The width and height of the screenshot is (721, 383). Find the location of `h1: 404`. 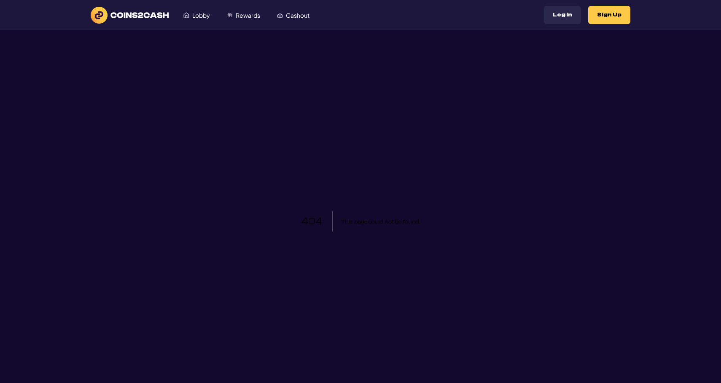

h1: 404 is located at coordinates (316, 221).